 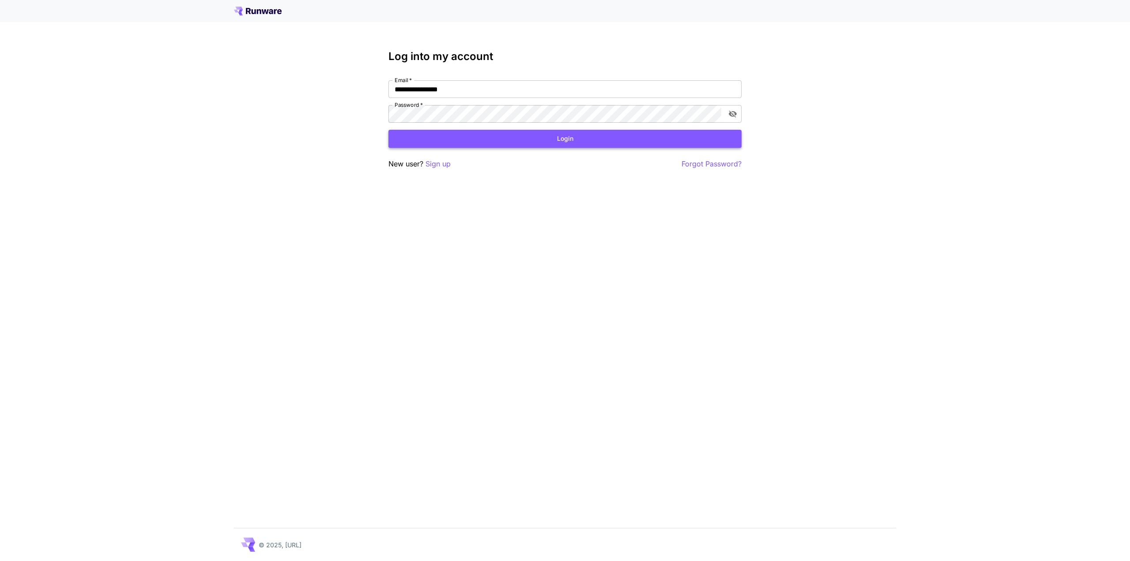 I want to click on button: Login, so click(x=565, y=139).